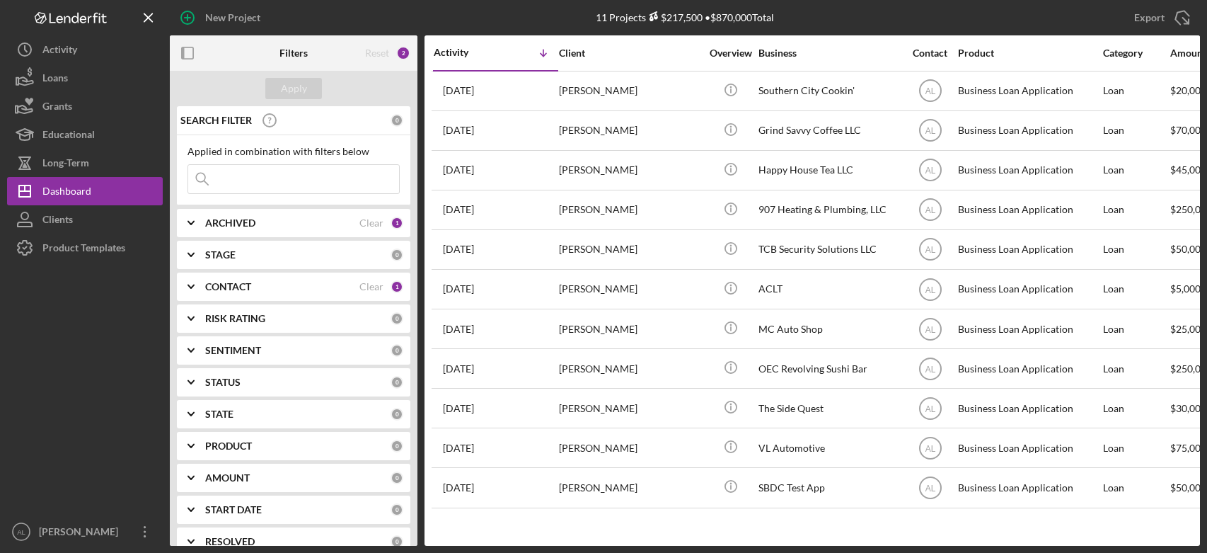 This screenshot has width=1207, height=553. Describe the element at coordinates (1136, 53) in the screenshot. I see `div: Category` at that location.